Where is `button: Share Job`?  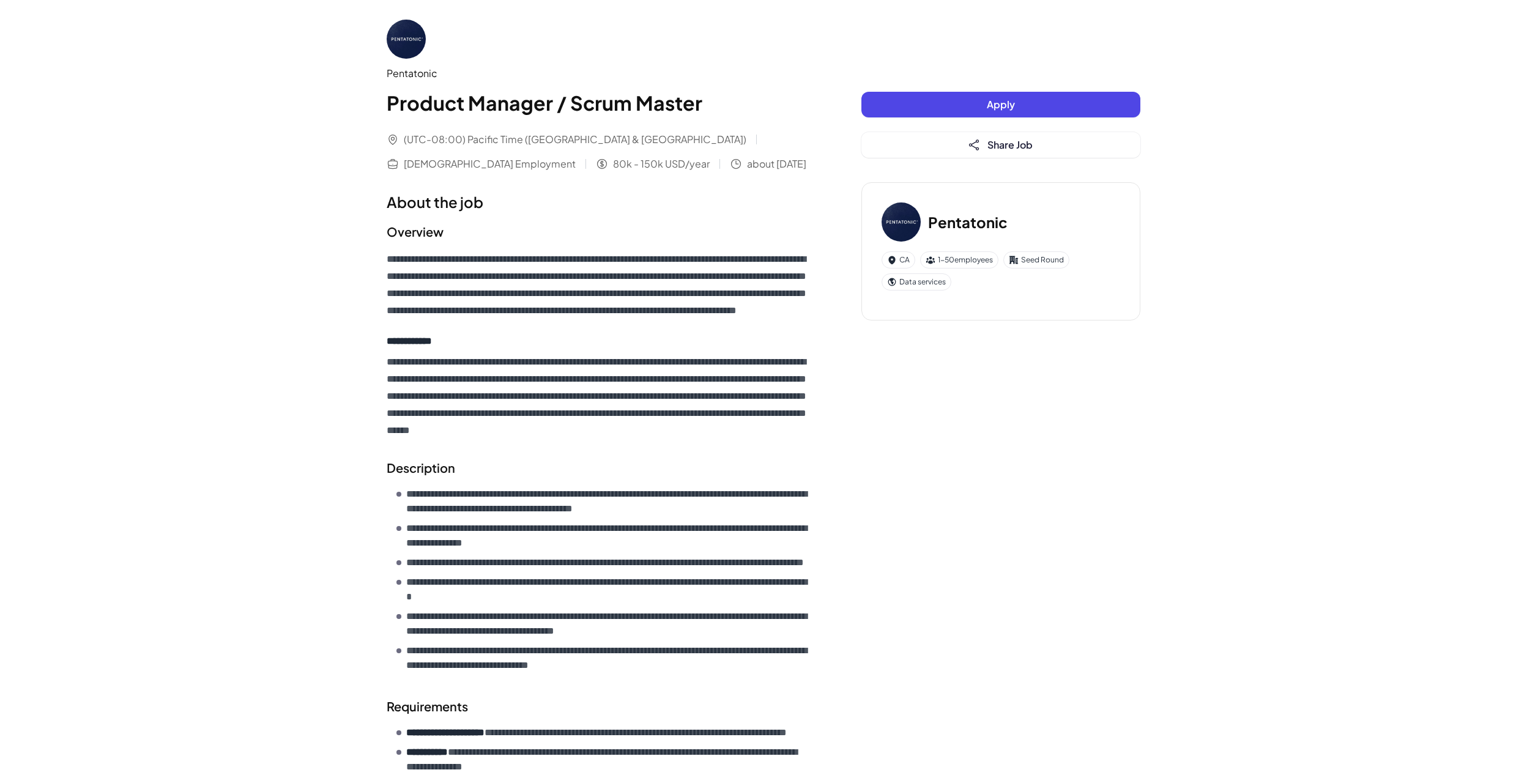
button: Share Job is located at coordinates (1001, 145).